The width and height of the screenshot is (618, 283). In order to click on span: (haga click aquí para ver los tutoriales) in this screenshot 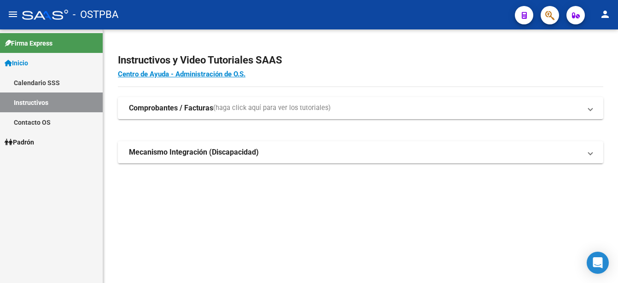, I will do `click(272, 108)`.